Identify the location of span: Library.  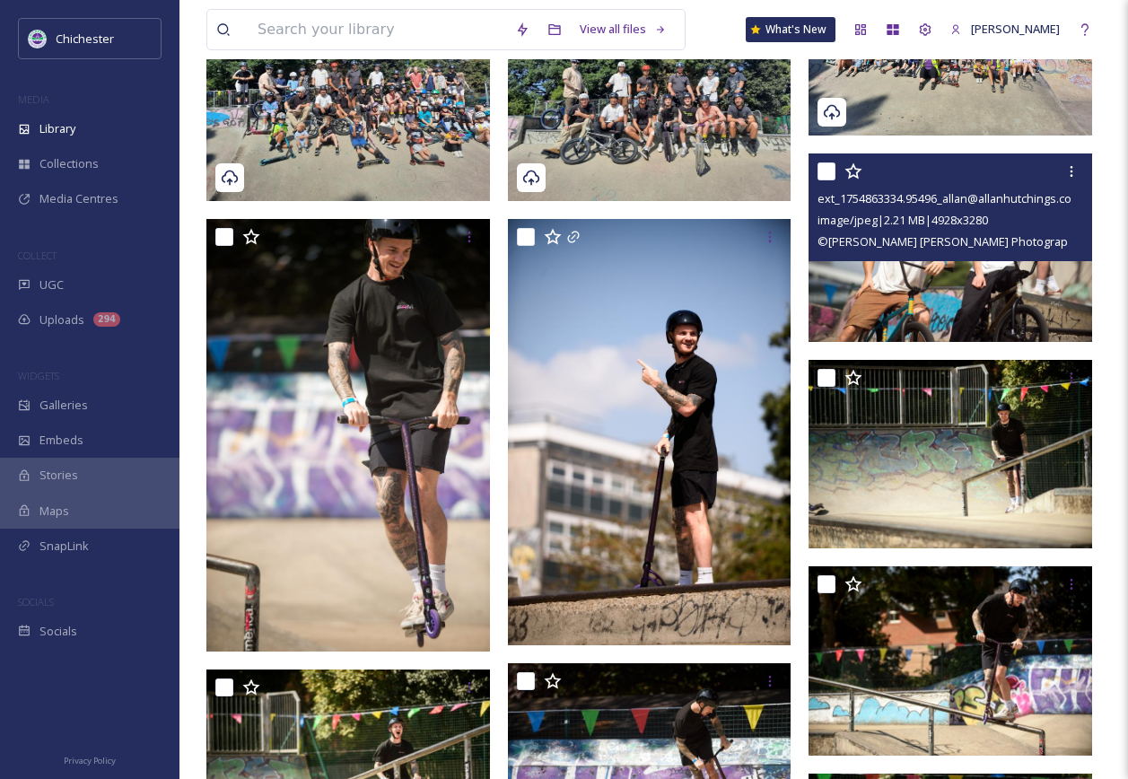
(57, 128).